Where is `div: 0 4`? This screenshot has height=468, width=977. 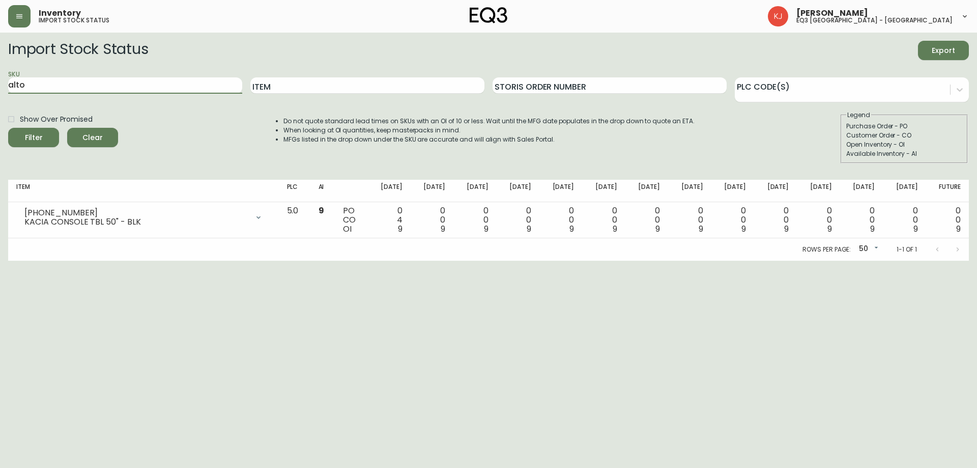
div: 0 4 is located at coordinates (389, 220).